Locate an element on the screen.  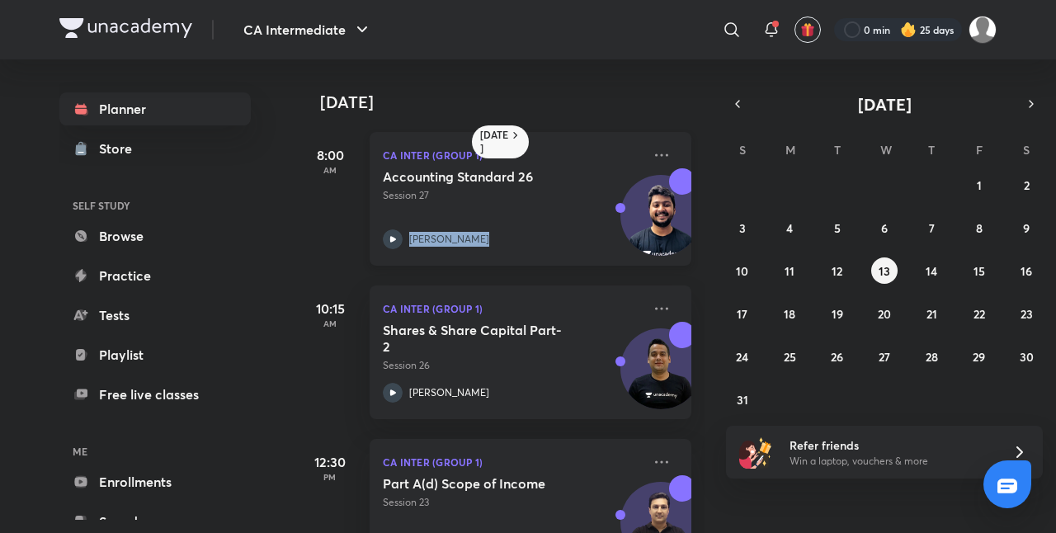
abbr: August 7, 2025 is located at coordinates (931, 228).